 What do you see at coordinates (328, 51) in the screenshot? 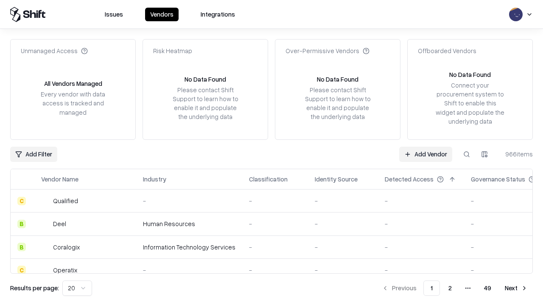
I see `div: Over-Permissive Vendors` at bounding box center [328, 51].